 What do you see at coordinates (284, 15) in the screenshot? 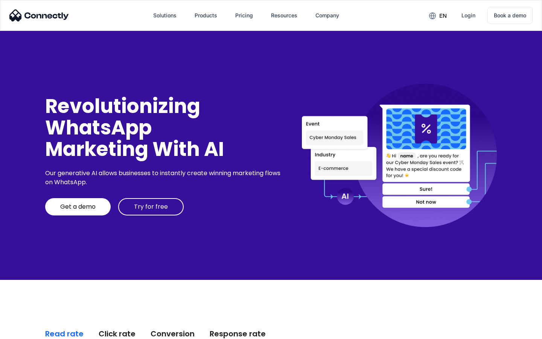
I see `div: Resources` at bounding box center [284, 15].